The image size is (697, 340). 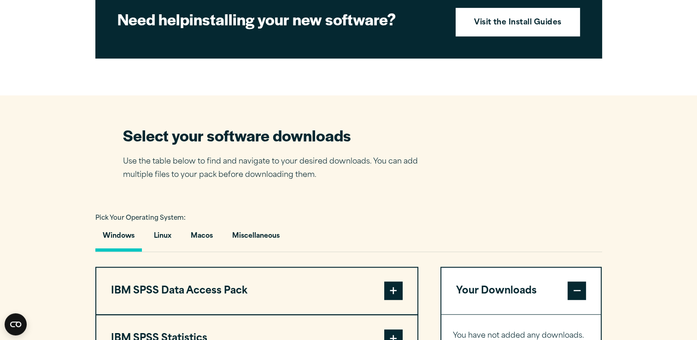 I want to click on h2: installing your new software?, so click(x=279, y=19).